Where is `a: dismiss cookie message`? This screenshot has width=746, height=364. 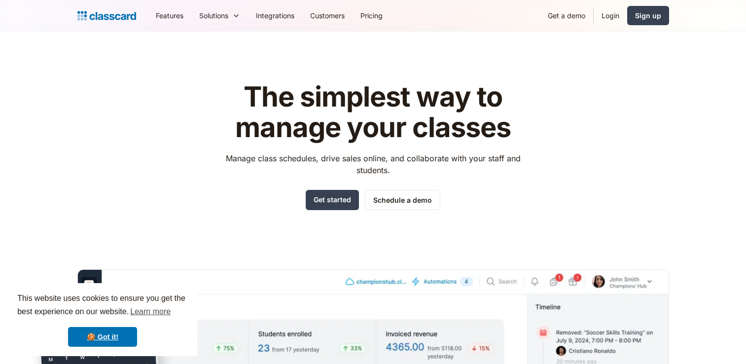
a: dismiss cookie message is located at coordinates (103, 337).